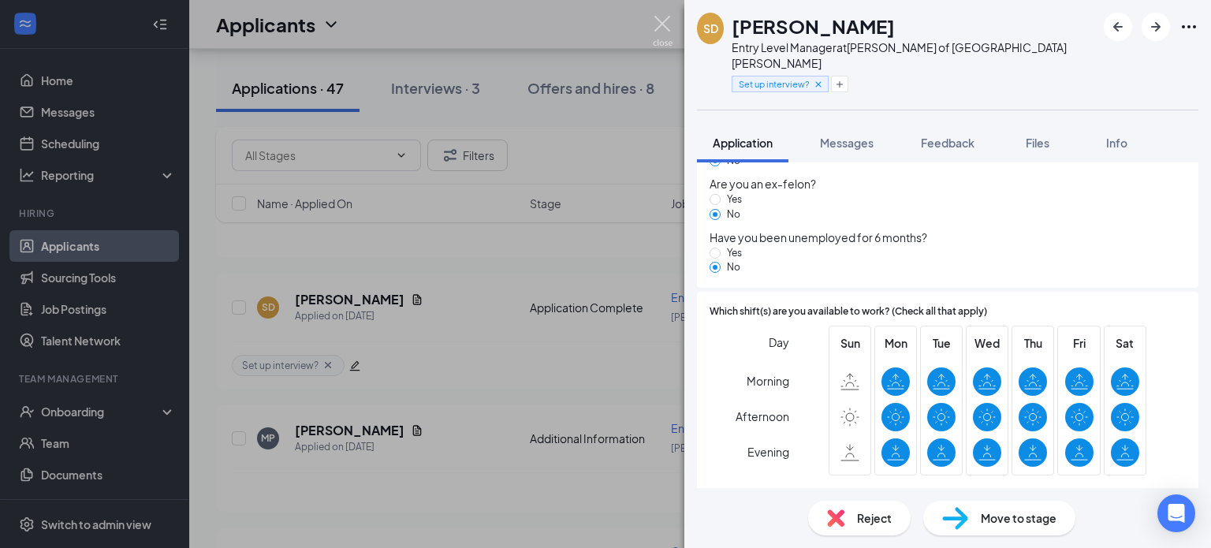  What do you see at coordinates (1033, 343) in the screenshot?
I see `span: Thu` at bounding box center [1033, 343].